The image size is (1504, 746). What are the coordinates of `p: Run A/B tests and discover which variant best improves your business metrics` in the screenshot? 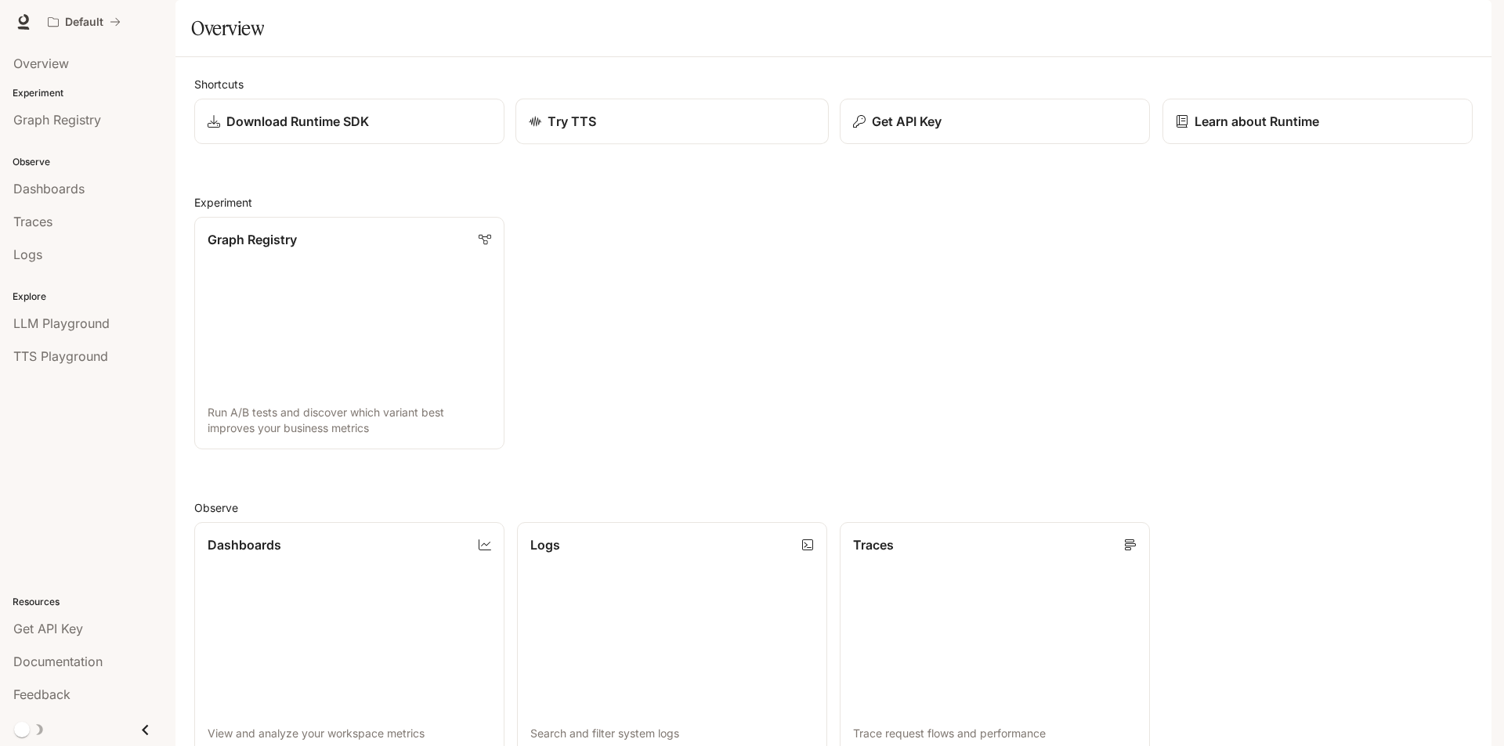 It's located at (349, 421).